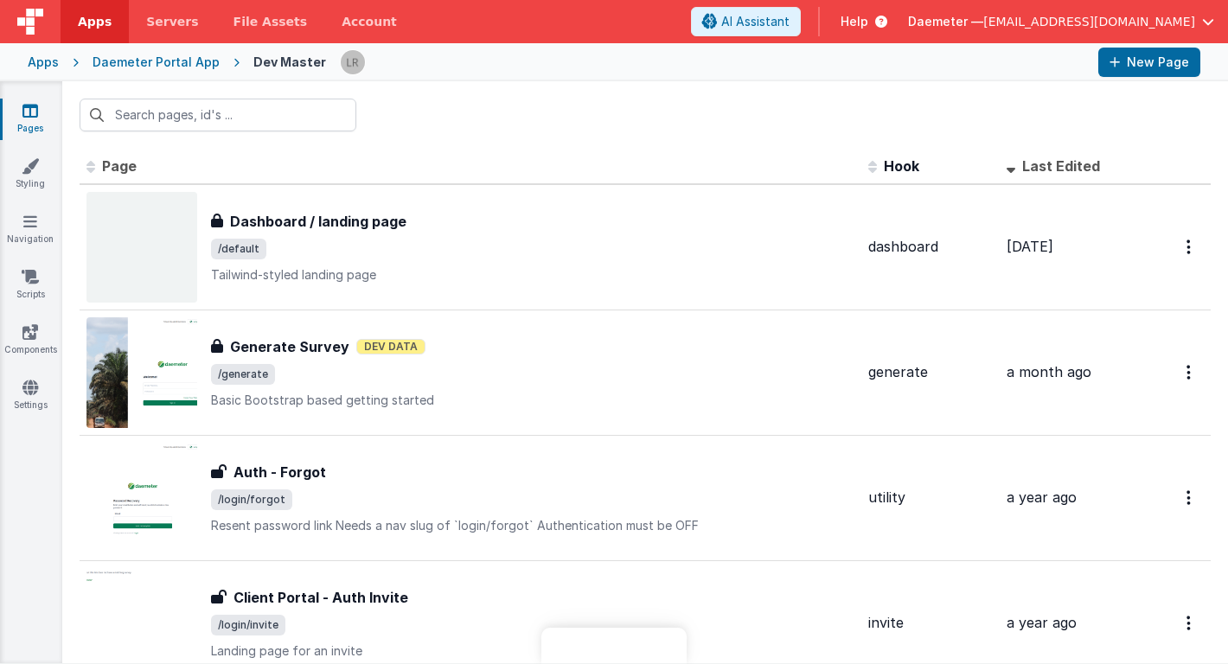 This screenshot has width=1228, height=664. I want to click on div: Dev Master, so click(290, 62).